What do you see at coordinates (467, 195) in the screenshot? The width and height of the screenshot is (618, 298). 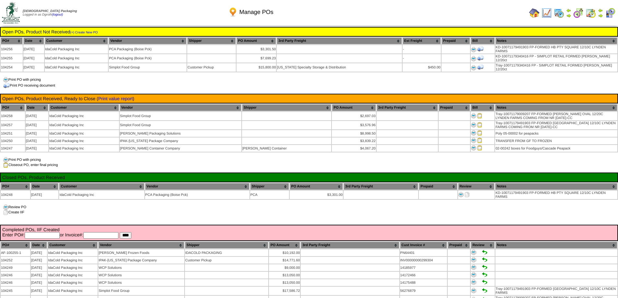 I see `img: Create IIF` at bounding box center [467, 195].